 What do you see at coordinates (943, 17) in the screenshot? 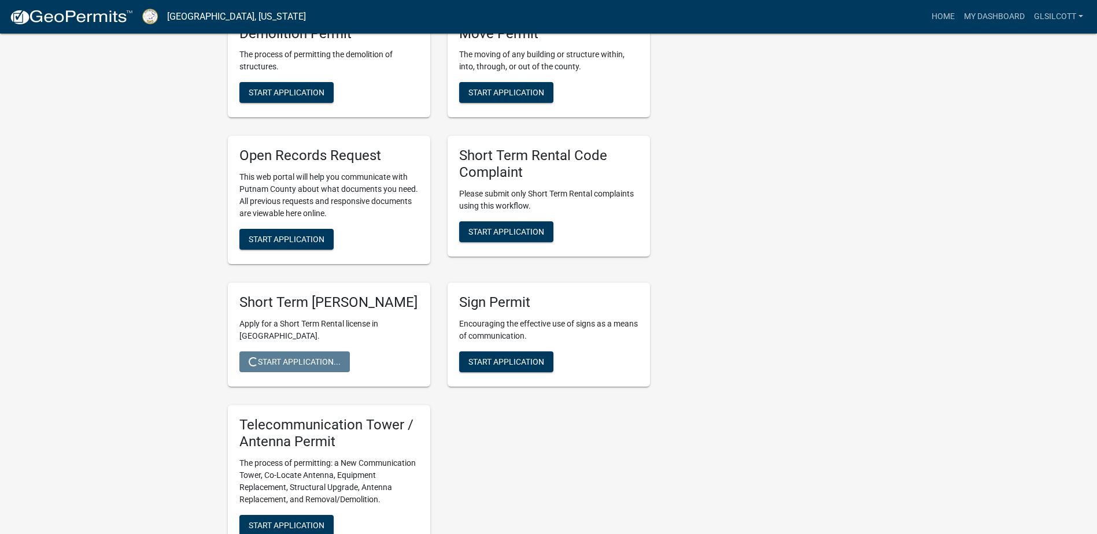
I see `a: Home` at bounding box center [943, 17].